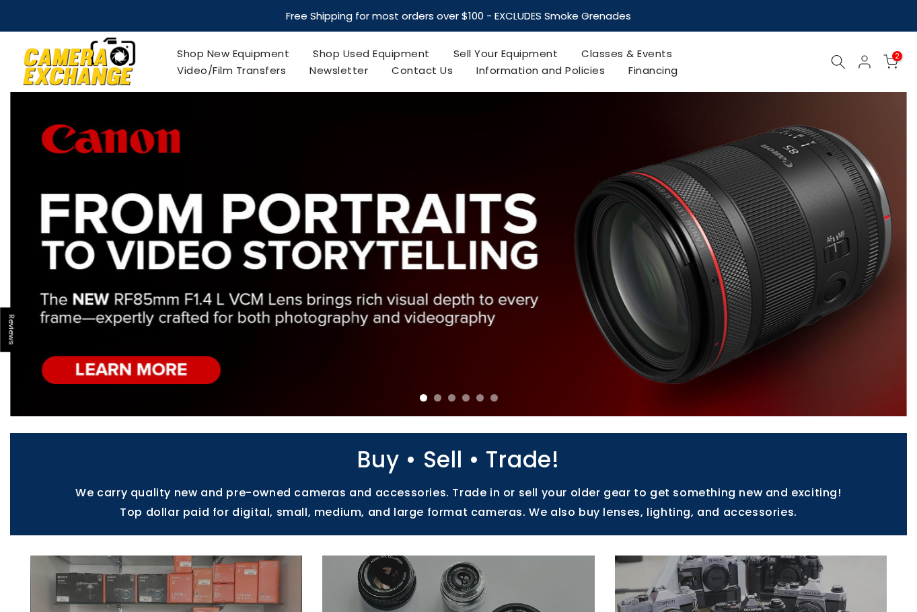 The height and width of the screenshot is (612, 917). I want to click on a: Financing, so click(653, 70).